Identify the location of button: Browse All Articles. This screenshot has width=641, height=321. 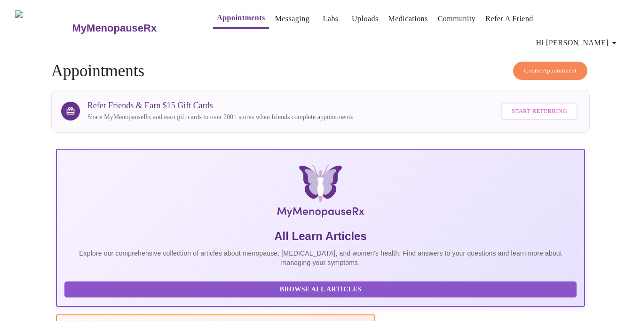
(320, 289).